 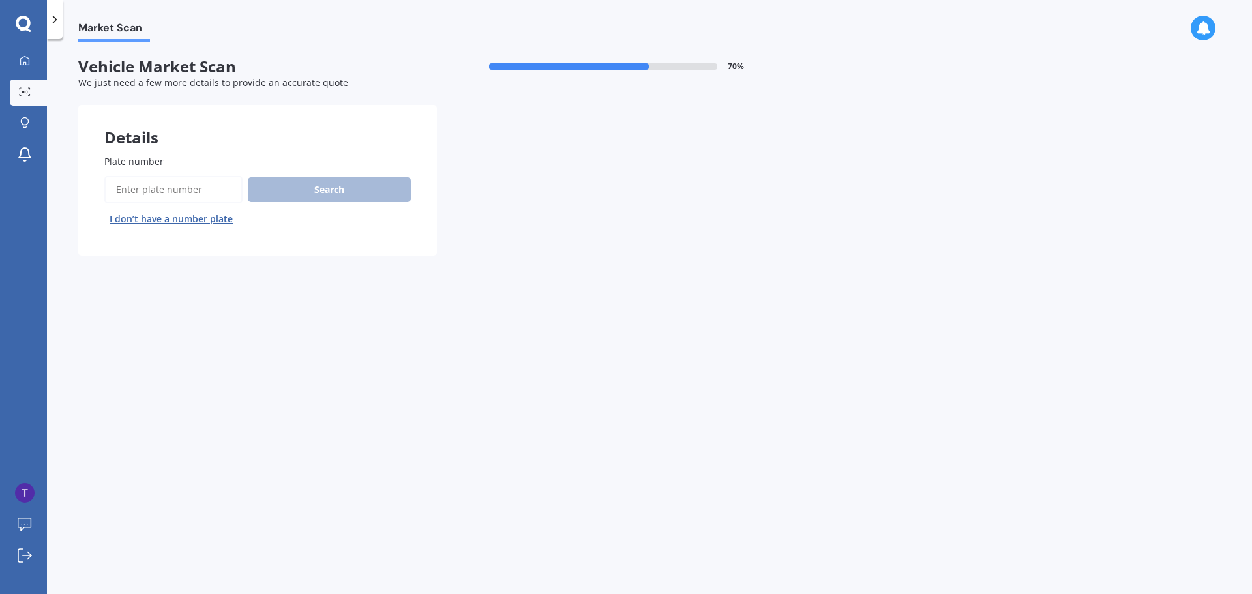 What do you see at coordinates (25, 493) in the screenshot?
I see `img: ACg8ocLuYpoiX_ZPjC2m_ZJH94PNsc5qrCjuJd-kbDmx0r9ND4RL3g=s96-c` at bounding box center [25, 493].